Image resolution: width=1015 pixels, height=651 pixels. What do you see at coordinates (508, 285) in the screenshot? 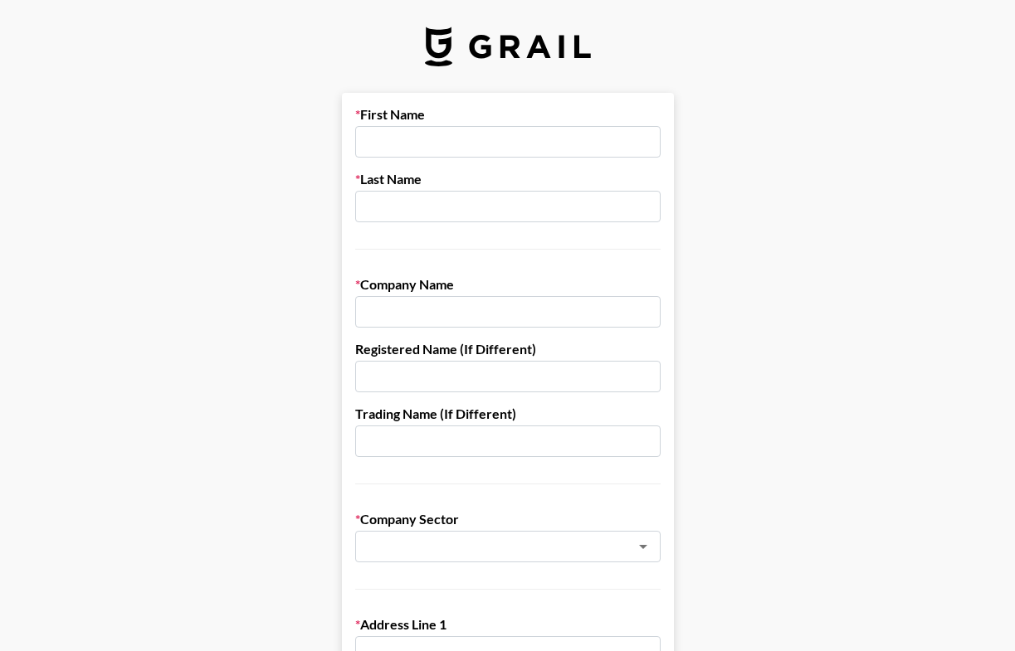
I see `label: Company Name` at bounding box center [508, 285].